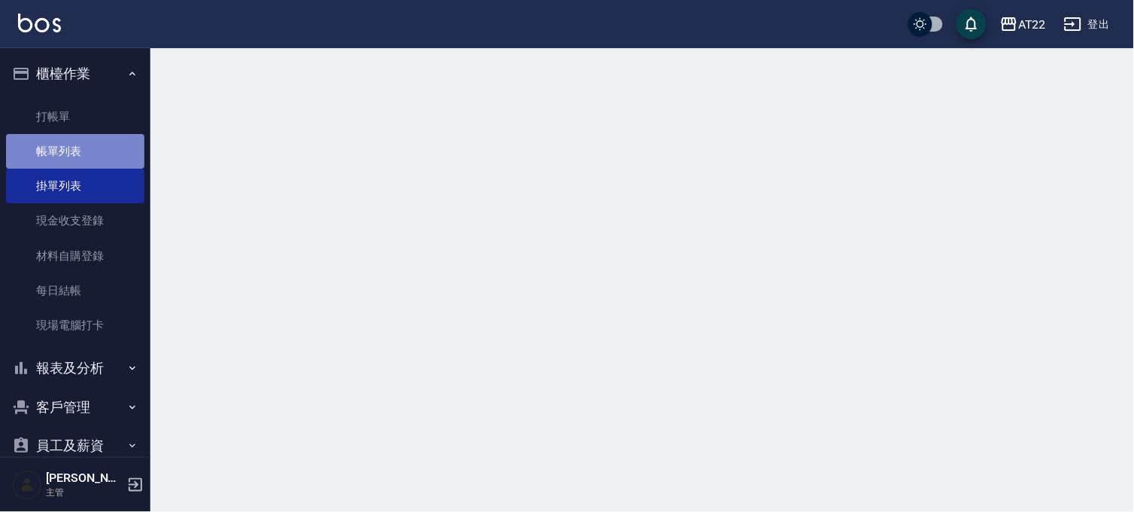  I want to click on div: AT22, so click(1032, 24).